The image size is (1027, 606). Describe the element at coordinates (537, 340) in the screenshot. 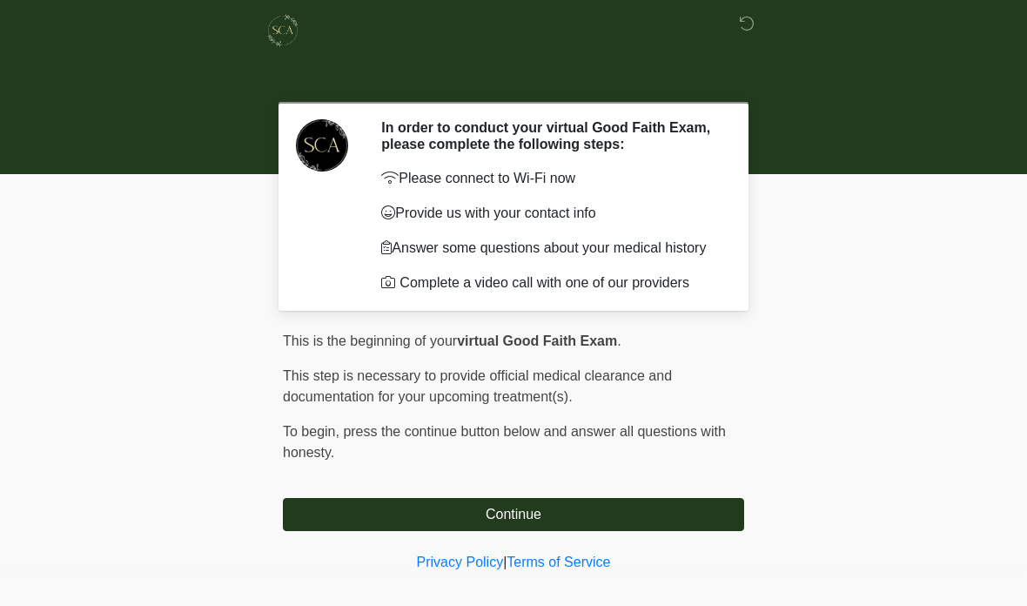

I see `strong: virtual Good Faith Exam` at that location.